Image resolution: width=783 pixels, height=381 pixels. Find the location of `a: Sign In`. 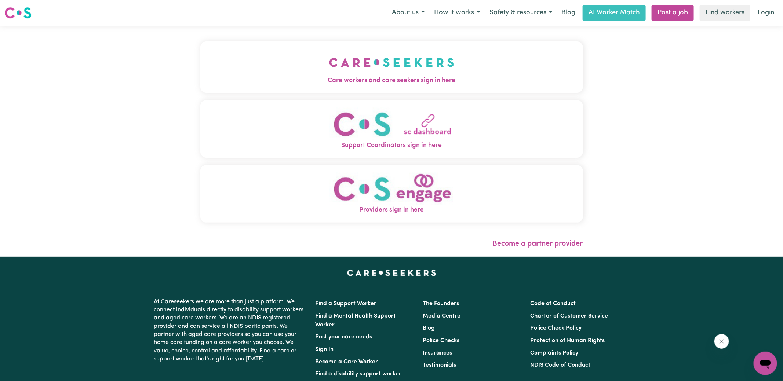

a: Sign In is located at coordinates (324, 349).